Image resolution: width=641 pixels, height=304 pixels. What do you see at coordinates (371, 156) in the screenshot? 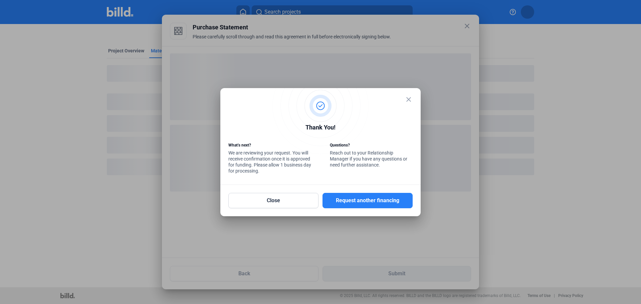
I see `div: Reach out to your Relationship Manager if you have any questions or need further assistance.` at bounding box center [371, 156].